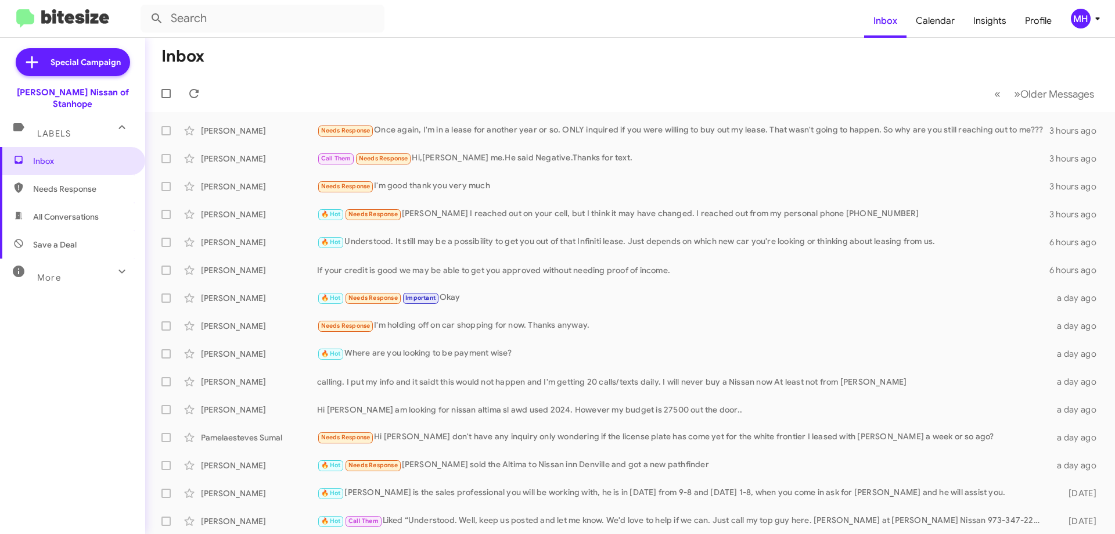 Image resolution: width=1115 pixels, height=534 pixels. Describe the element at coordinates (990, 21) in the screenshot. I see `span: Insights` at that location.